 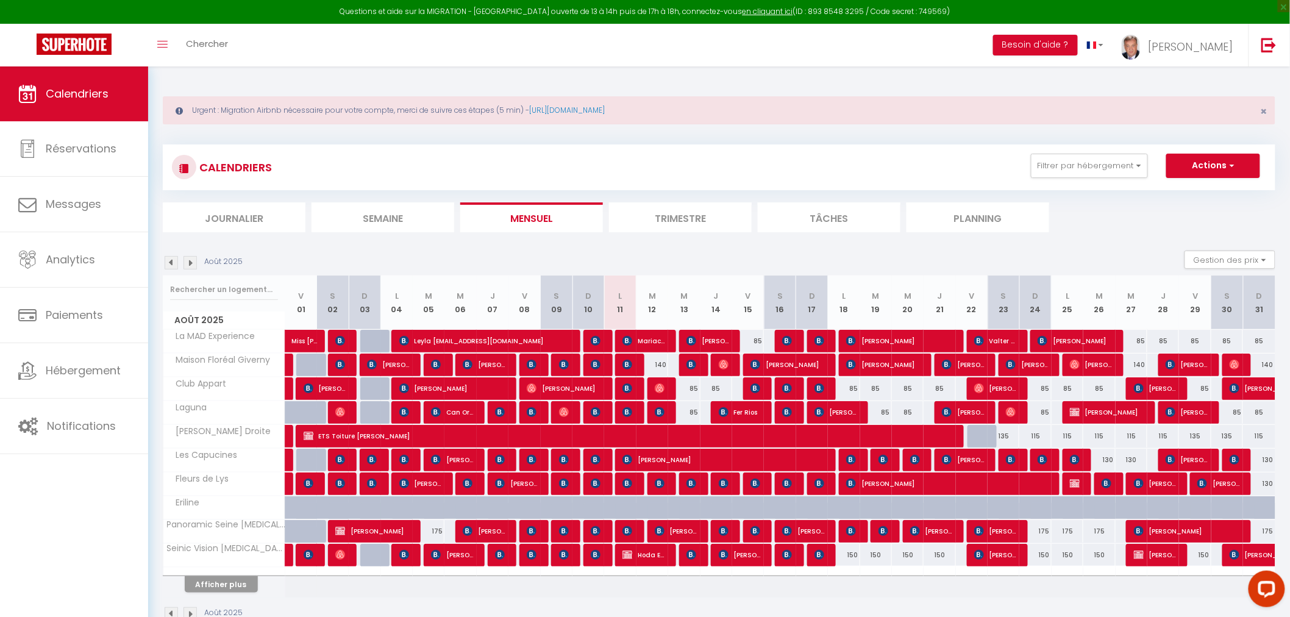 I want to click on li: Mensuel, so click(x=531, y=217).